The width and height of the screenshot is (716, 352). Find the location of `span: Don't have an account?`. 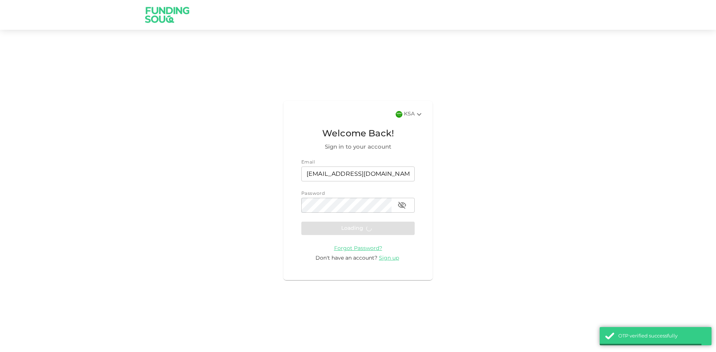

span: Don't have an account? is located at coordinates (346, 258).